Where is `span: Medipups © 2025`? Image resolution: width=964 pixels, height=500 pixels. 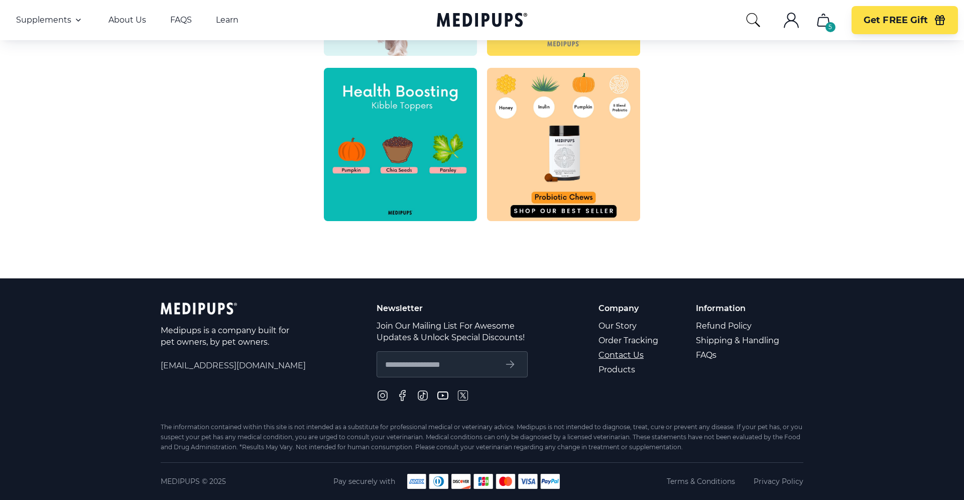 span: Medipups © 2025 is located at coordinates (193, 481).